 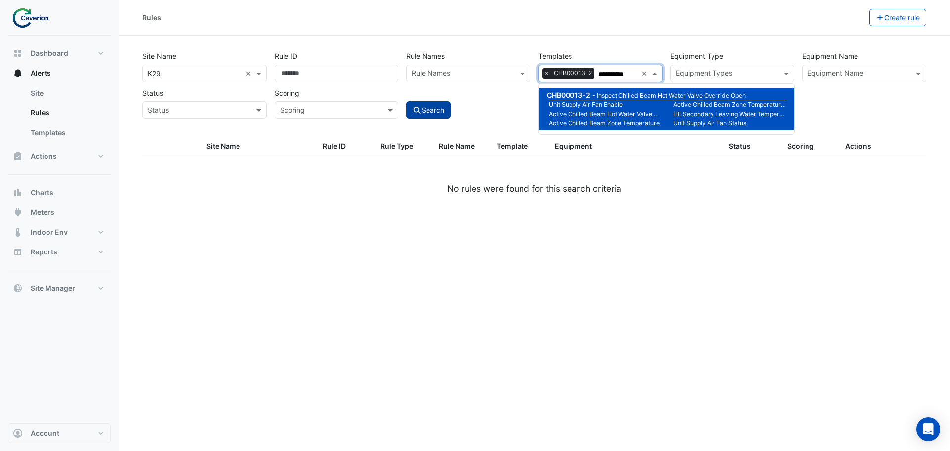 I want to click on app-icon: Actions, so click(x=18, y=156).